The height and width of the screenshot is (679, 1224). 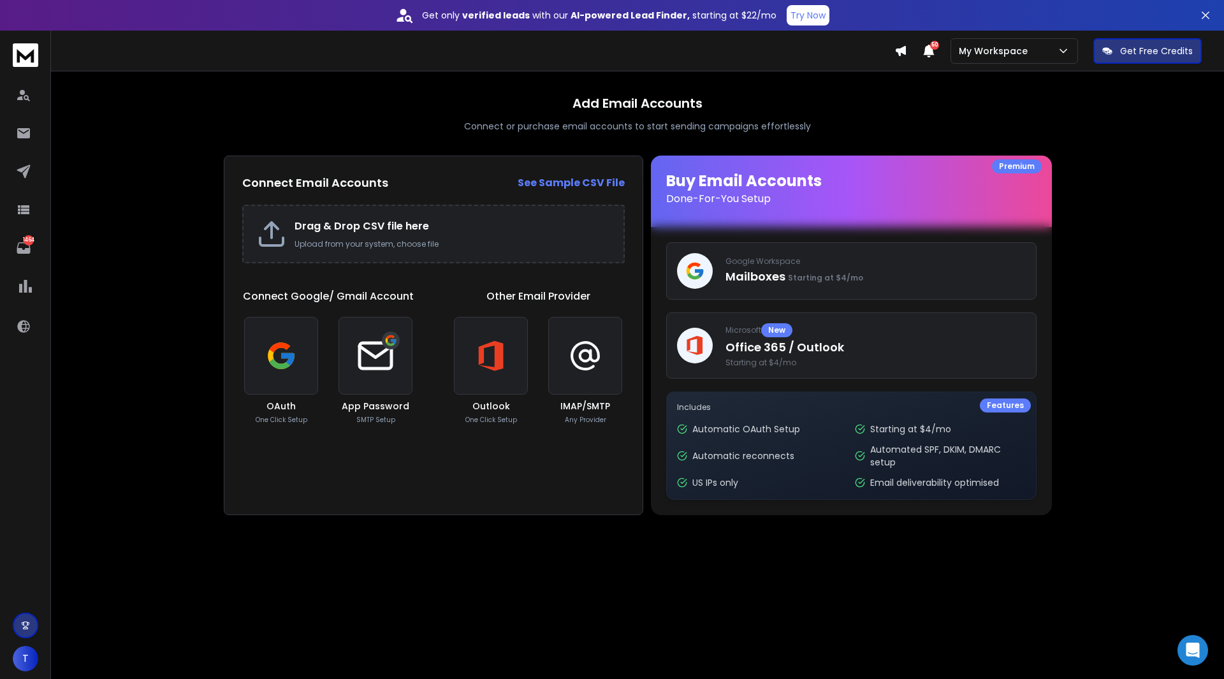 I want to click on span: T, so click(x=26, y=659).